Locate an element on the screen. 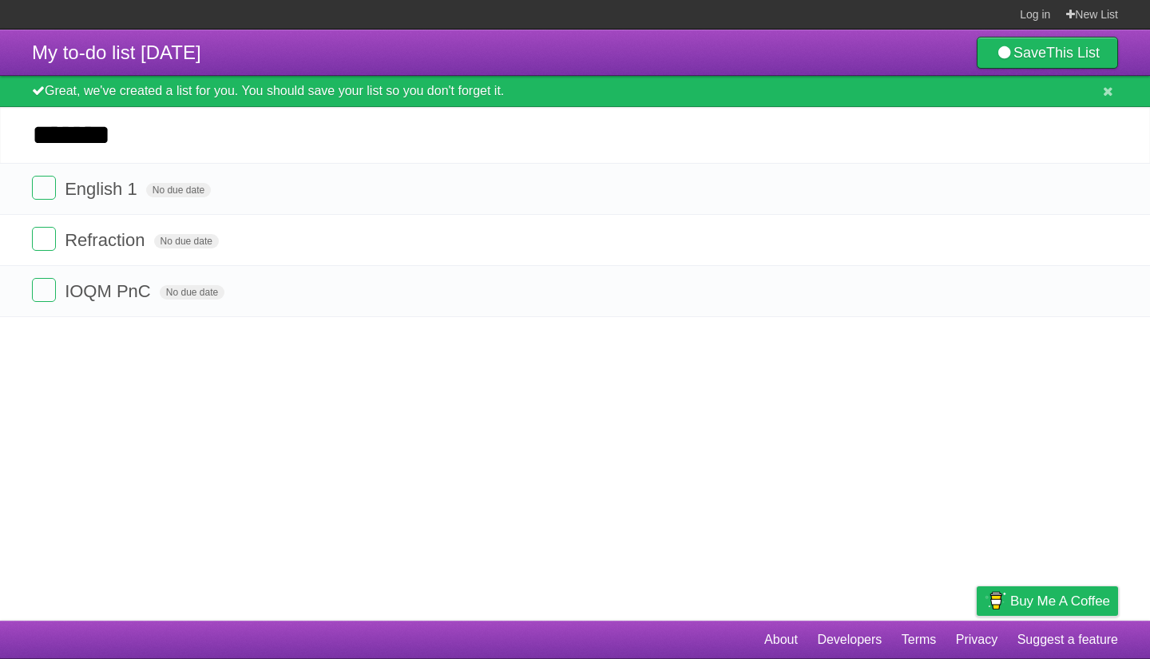 The width and height of the screenshot is (1150, 659). img: Buy me a coffee is located at coordinates (995, 600).